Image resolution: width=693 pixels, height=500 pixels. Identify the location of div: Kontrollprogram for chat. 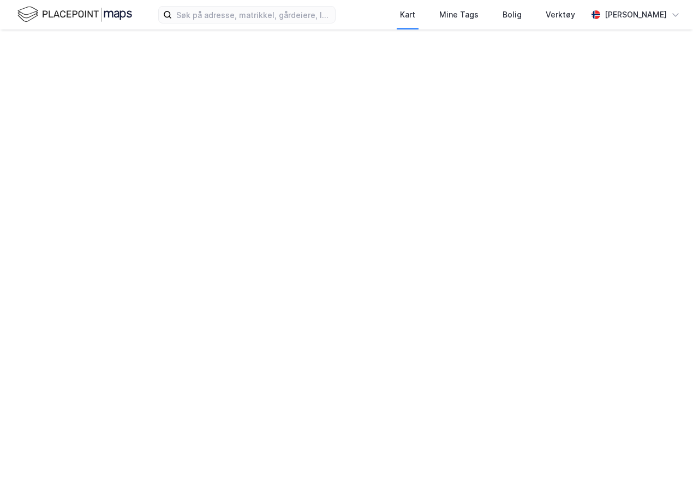
(666, 474).